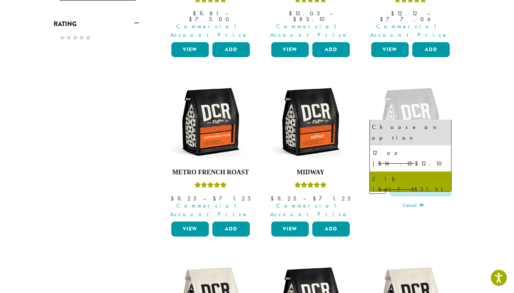 The height and width of the screenshot is (293, 514). Describe the element at coordinates (96, 38) in the screenshot. I see `div: Rating` at that location.